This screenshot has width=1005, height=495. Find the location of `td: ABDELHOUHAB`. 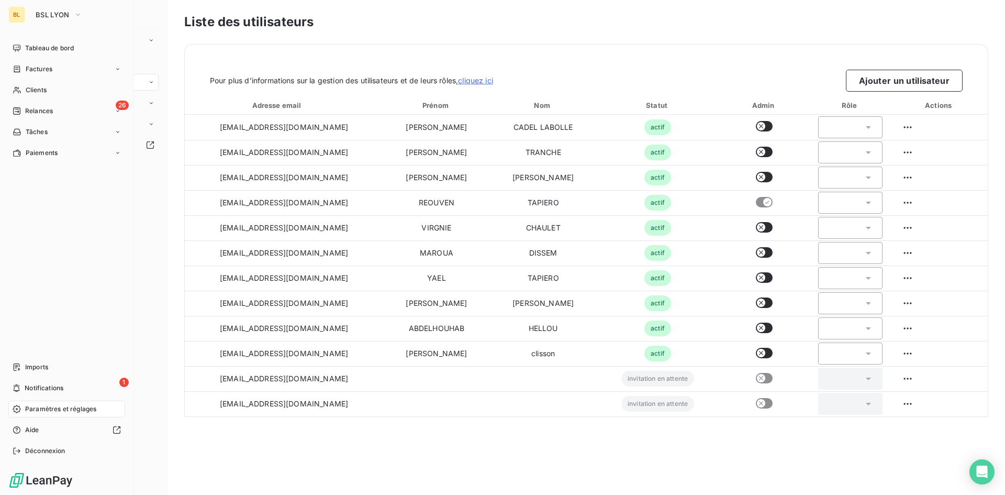

td: ABDELHOUHAB is located at coordinates (437, 328).